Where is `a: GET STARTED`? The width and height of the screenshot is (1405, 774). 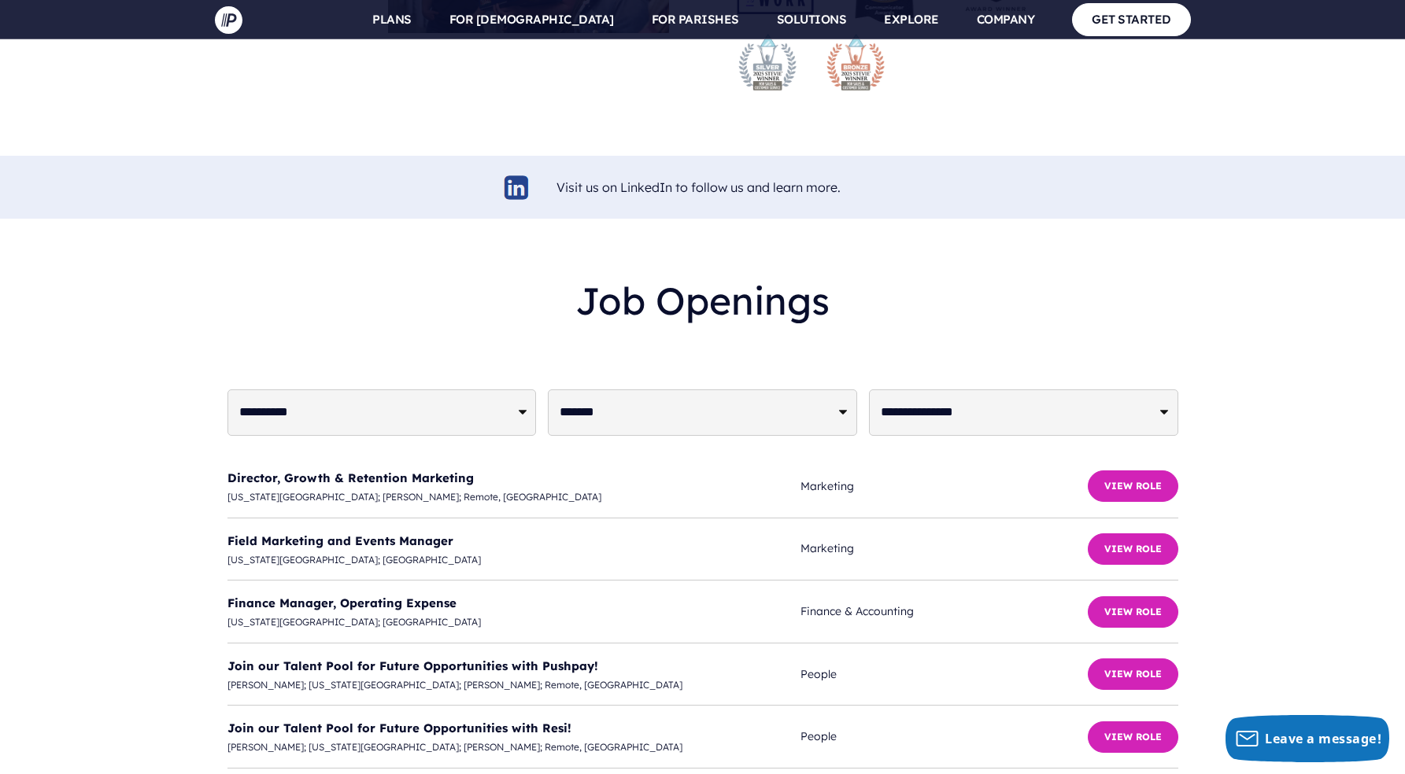 a: GET STARTED is located at coordinates (1131, 19).